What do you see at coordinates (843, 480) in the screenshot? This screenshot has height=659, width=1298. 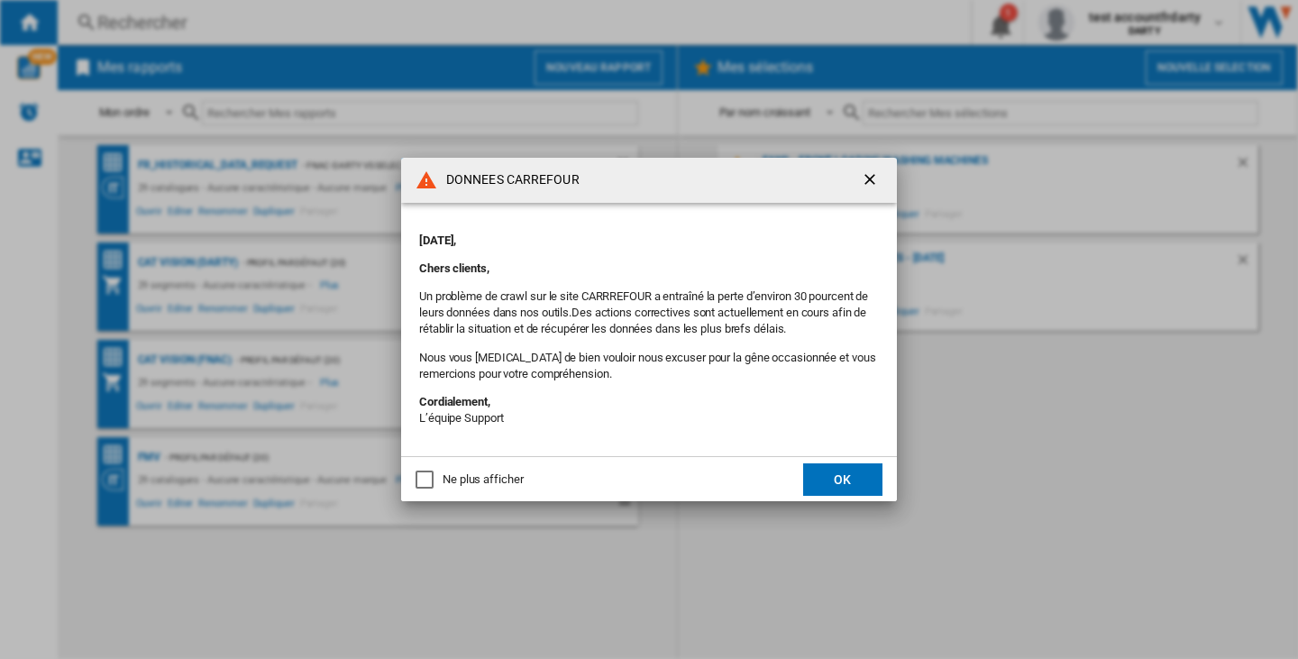 I see `button: OK` at bounding box center [843, 480].